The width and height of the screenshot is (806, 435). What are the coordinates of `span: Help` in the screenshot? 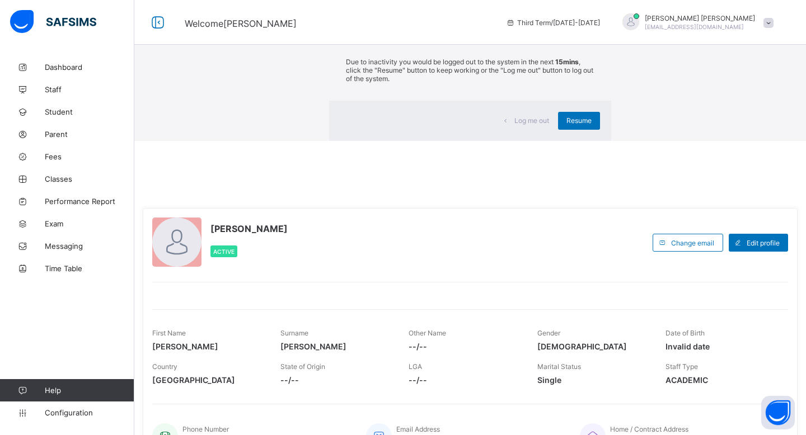 It's located at (89, 391).